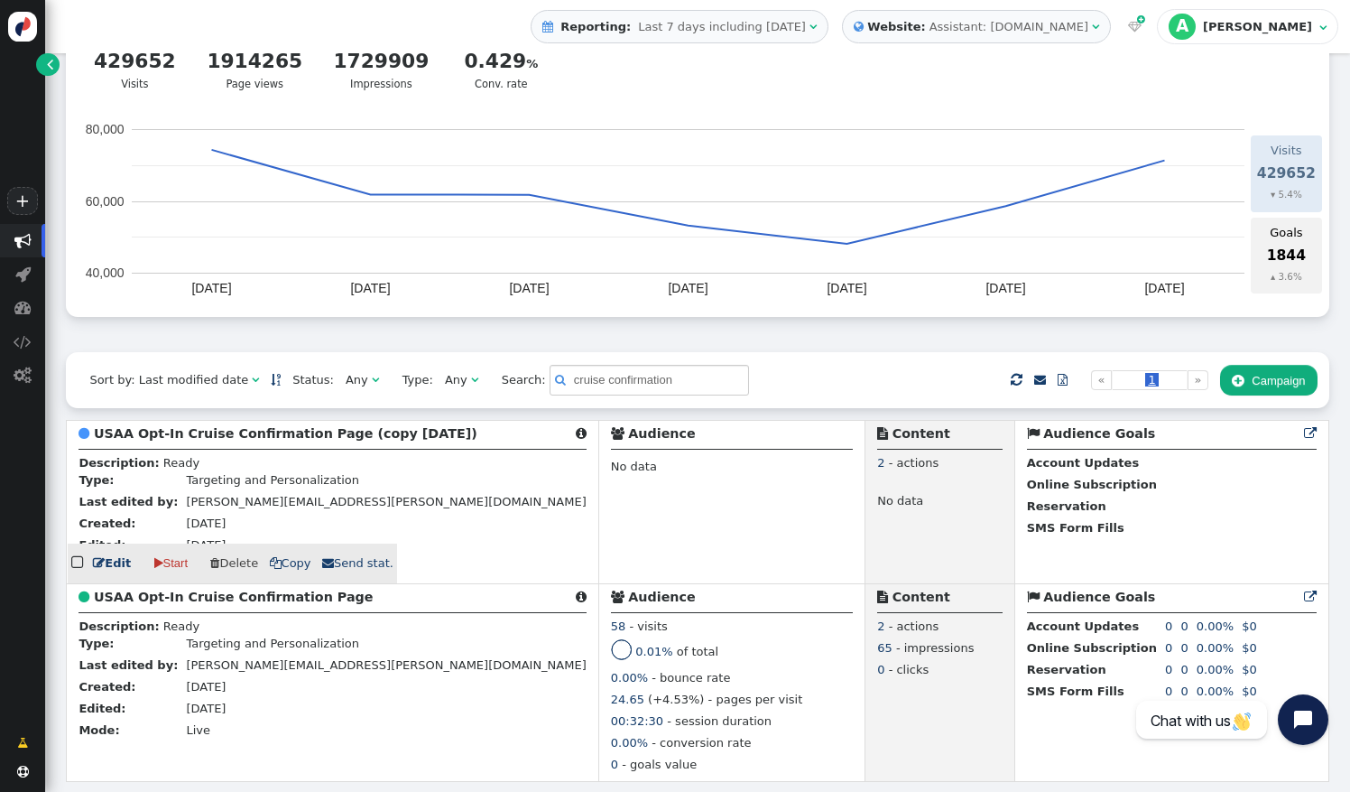  Describe the element at coordinates (653, 651) in the screenshot. I see `span: 0.01%` at that location.